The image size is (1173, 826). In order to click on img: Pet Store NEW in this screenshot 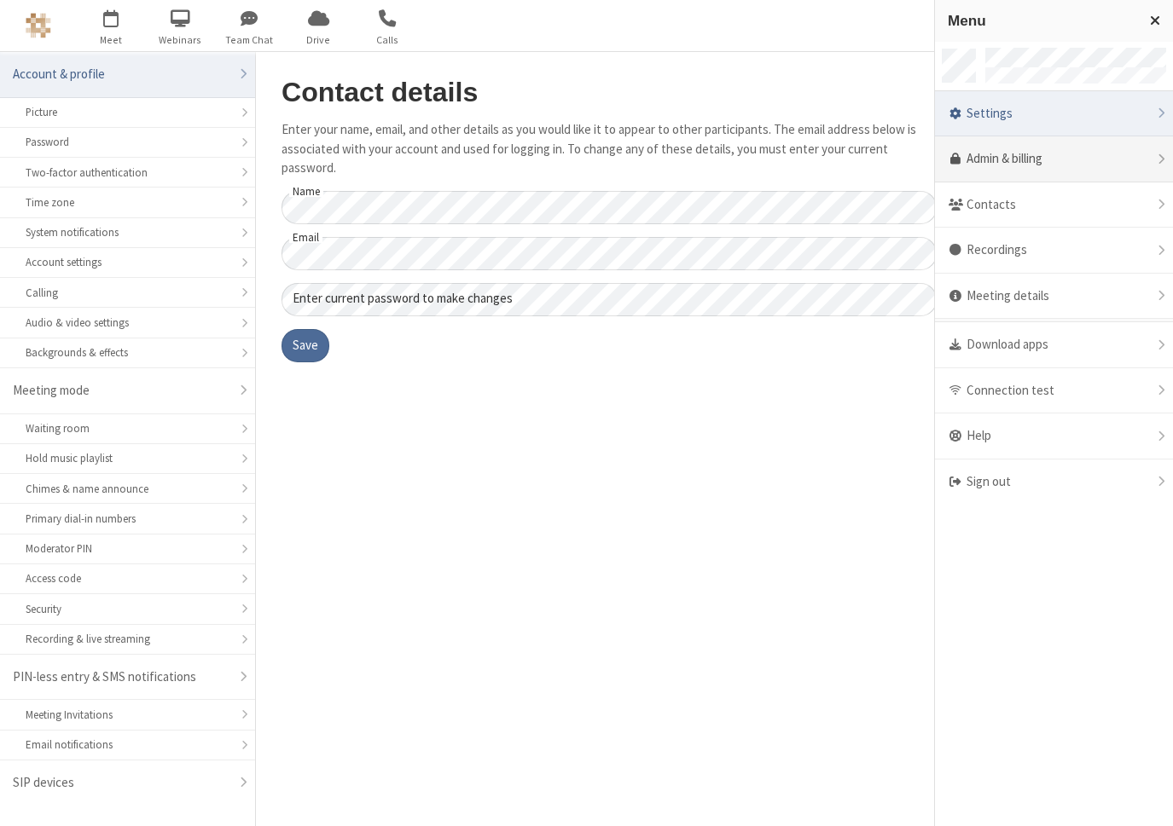, I will do `click(38, 26)`.